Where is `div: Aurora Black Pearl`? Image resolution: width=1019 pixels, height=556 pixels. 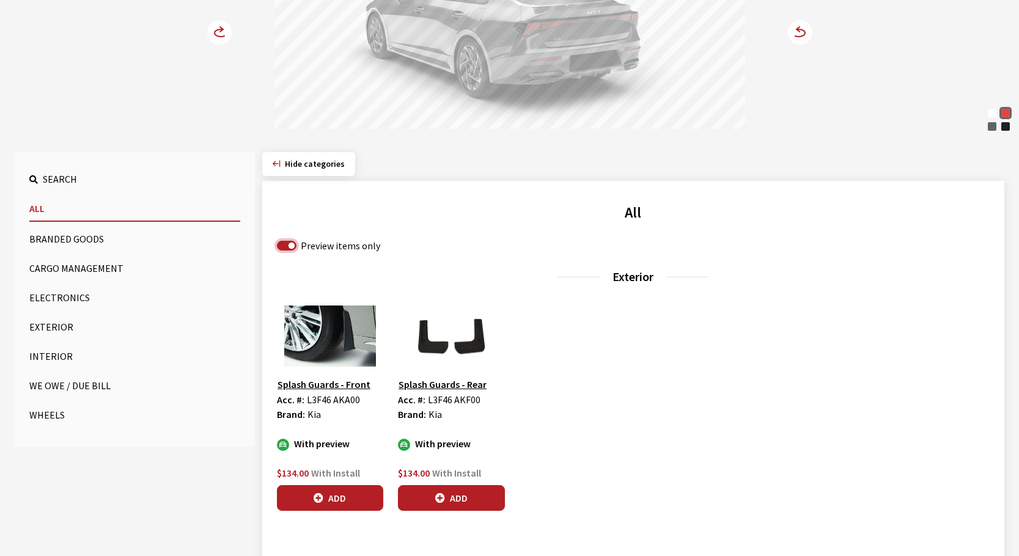 div: Aurora Black Pearl is located at coordinates (1005, 127).